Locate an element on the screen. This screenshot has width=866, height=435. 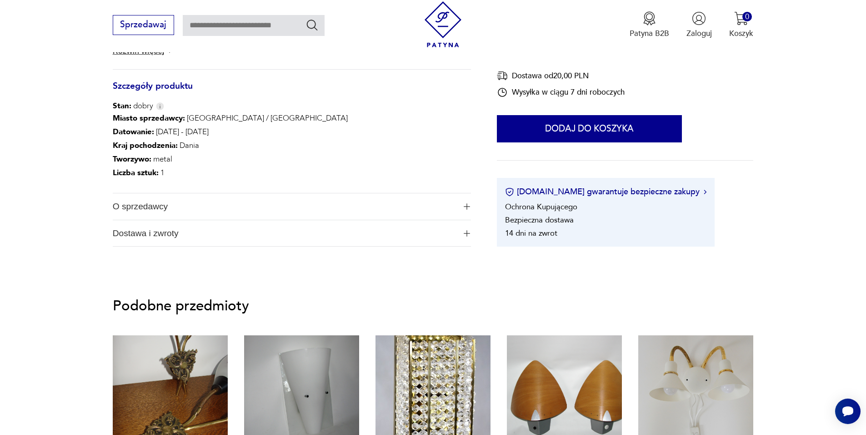
img: Patyna - sklep z meblami i dekoracjami vintage is located at coordinates (443, 24).